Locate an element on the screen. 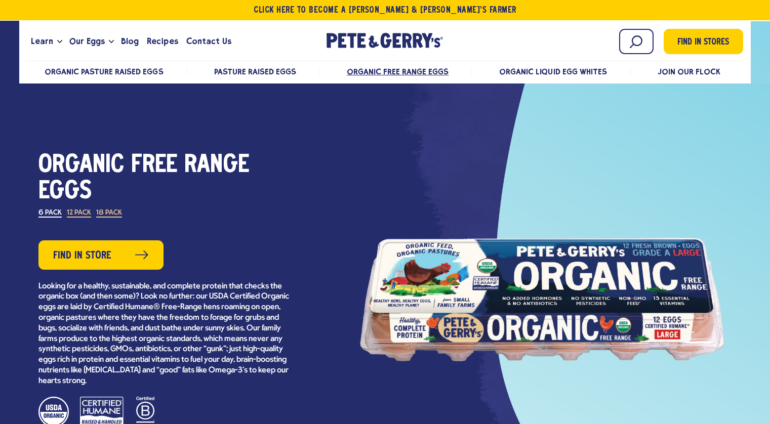  a: Organic Pasture Raised Eggs is located at coordinates (104, 71).